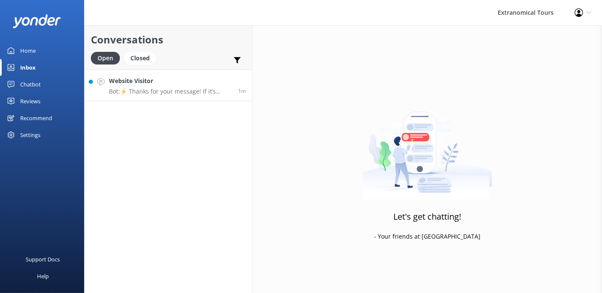  What do you see at coordinates (168, 85) in the screenshot?
I see `a: Website VisitorBot:⚡ Thanks for your message! If it’s during our office hours (5:30am–10pm PT), a...` at bounding box center [168, 85].